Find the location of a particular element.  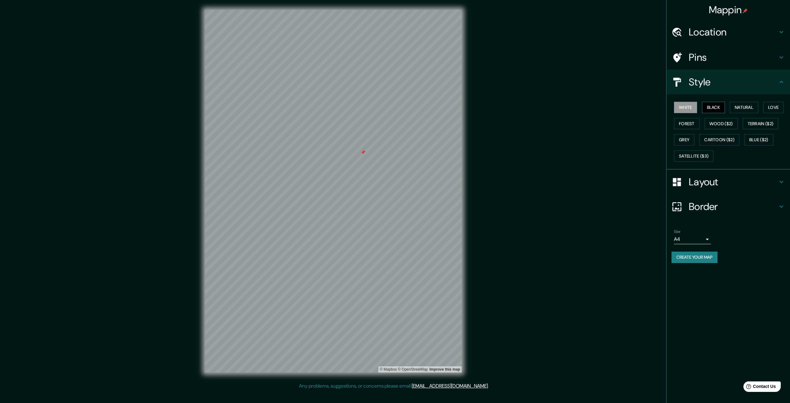

button: Grey is located at coordinates (684, 140).